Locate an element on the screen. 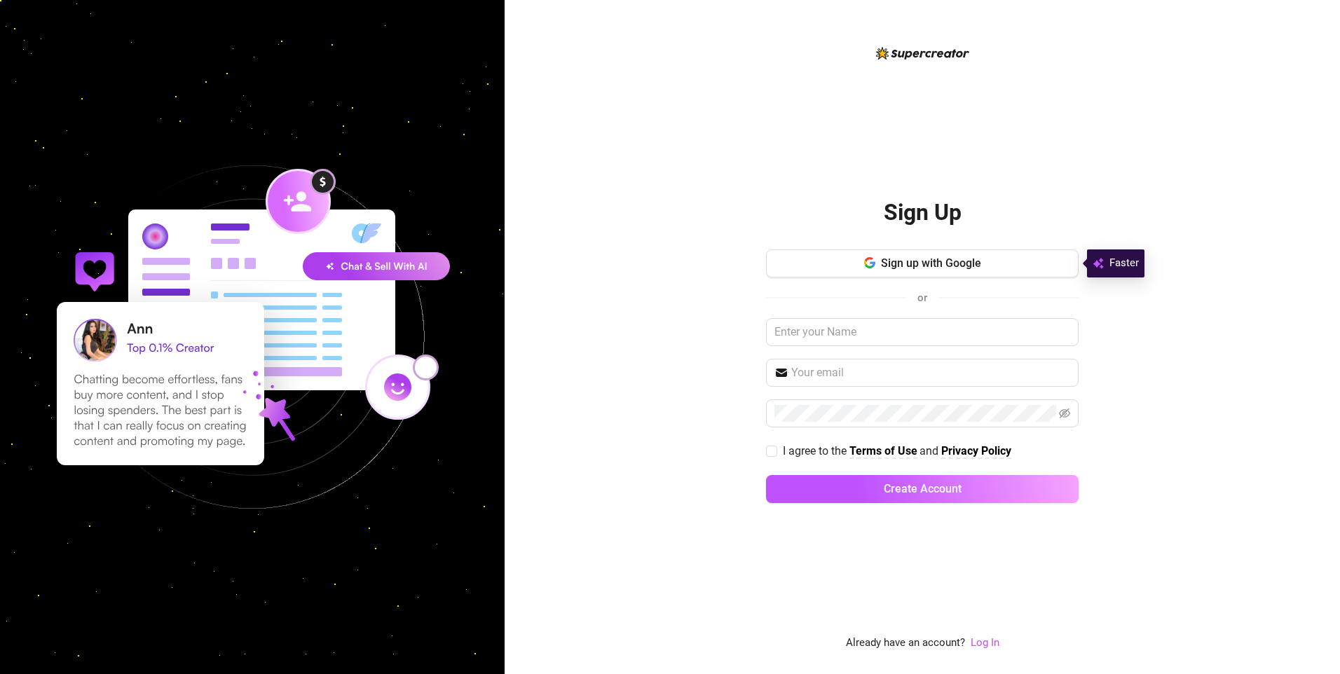 The width and height of the screenshot is (1340, 674). input: Your email is located at coordinates (931, 373).